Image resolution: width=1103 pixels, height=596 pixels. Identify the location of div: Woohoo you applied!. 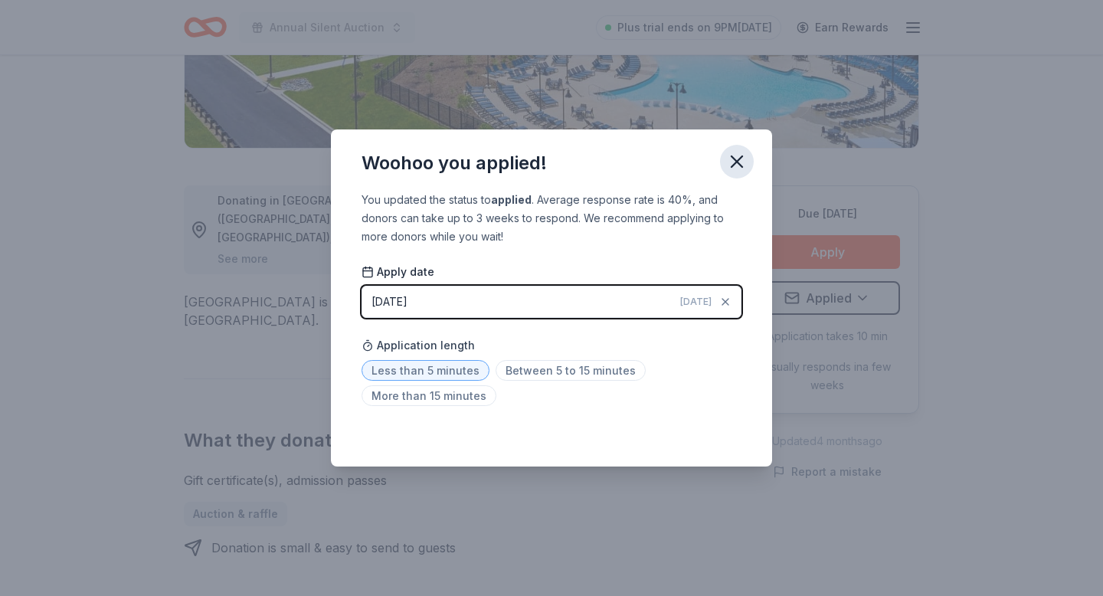
(454, 163).